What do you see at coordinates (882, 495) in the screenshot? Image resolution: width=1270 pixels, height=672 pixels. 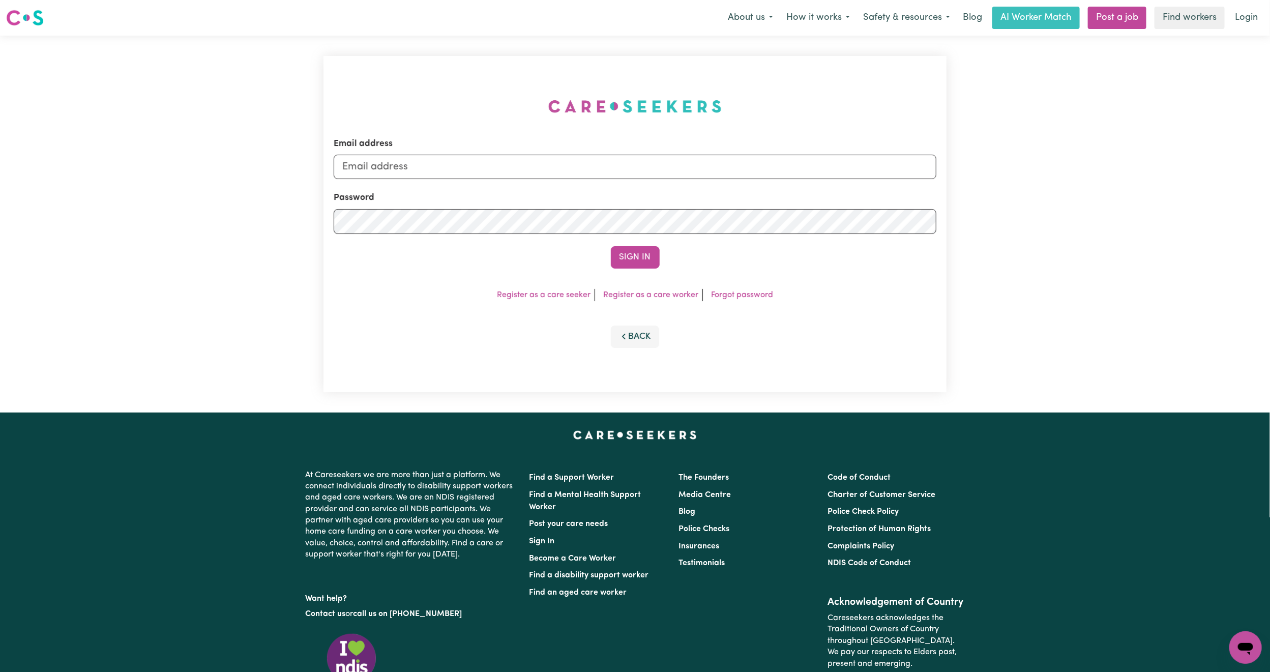 I see `a: Charter of Customer Service` at bounding box center [882, 495].